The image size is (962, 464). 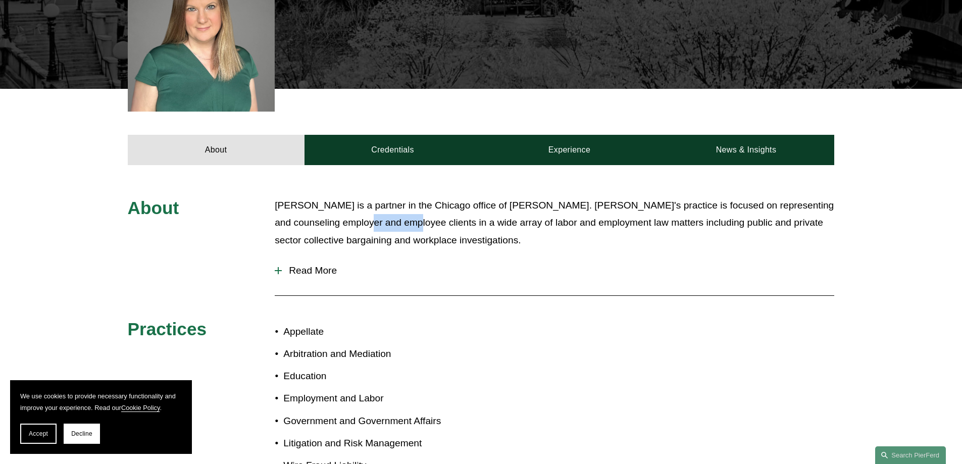 I want to click on button: Accept, so click(x=38, y=434).